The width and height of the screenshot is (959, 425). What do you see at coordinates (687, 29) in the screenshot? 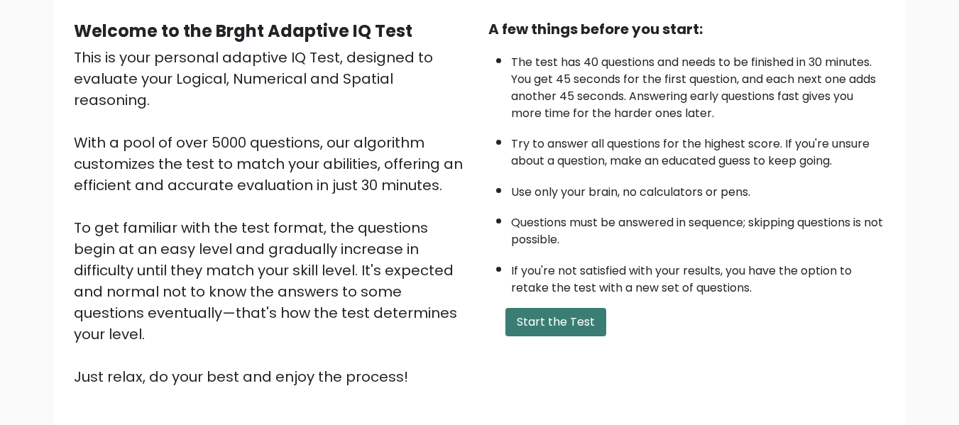
I see `div: A few things before you start:` at bounding box center [687, 29].